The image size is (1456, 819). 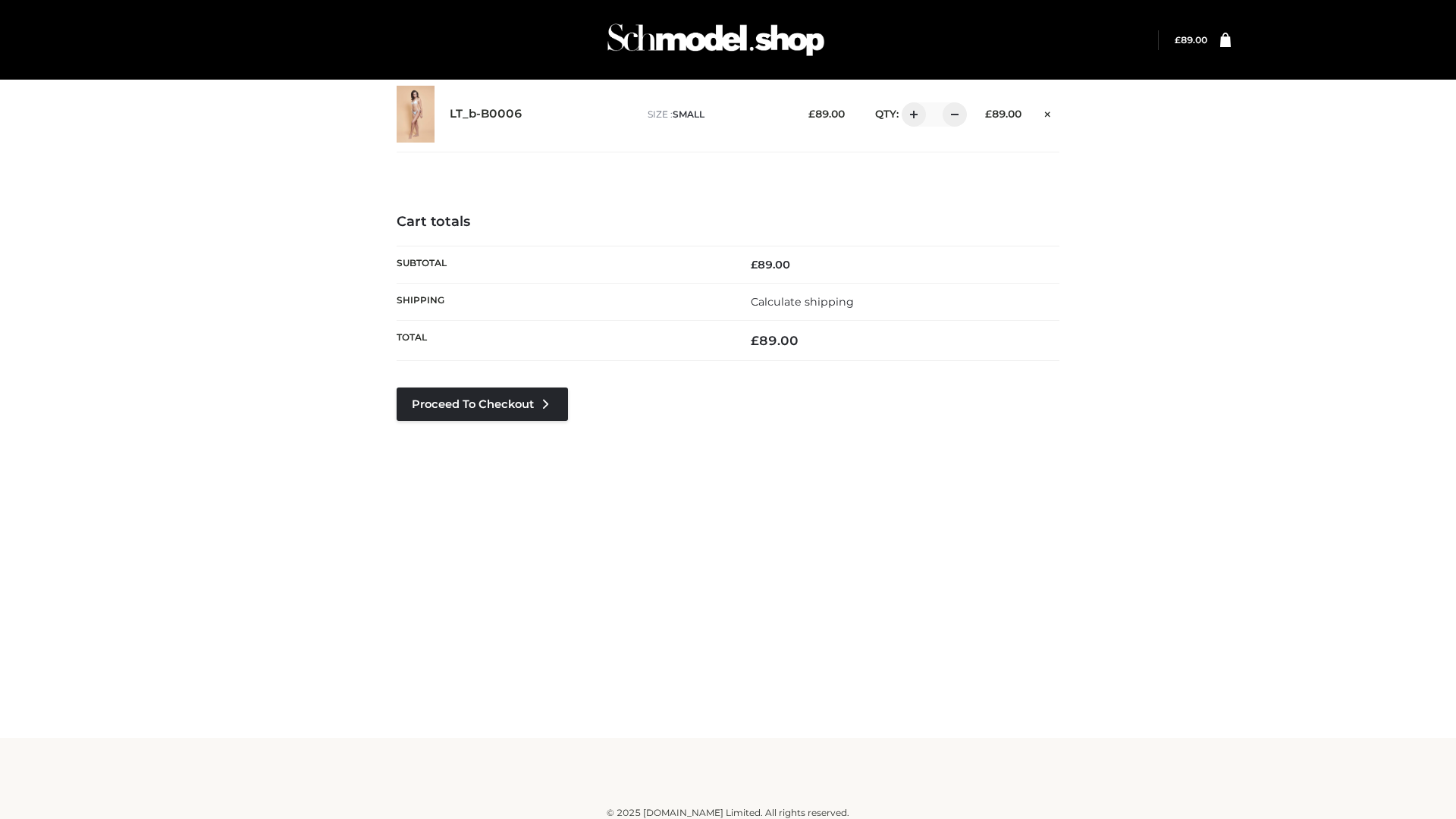 What do you see at coordinates (716, 115) in the screenshot?
I see `p: size :` at bounding box center [716, 115].